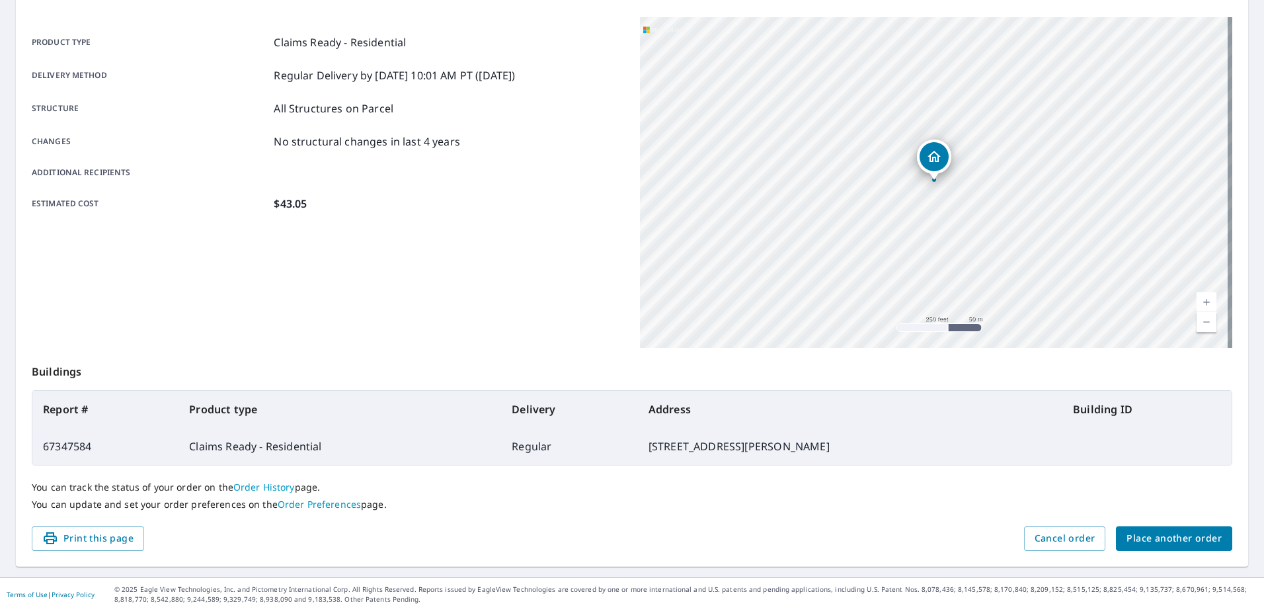  What do you see at coordinates (340, 409) in the screenshot?
I see `th: Product type` at bounding box center [340, 409].